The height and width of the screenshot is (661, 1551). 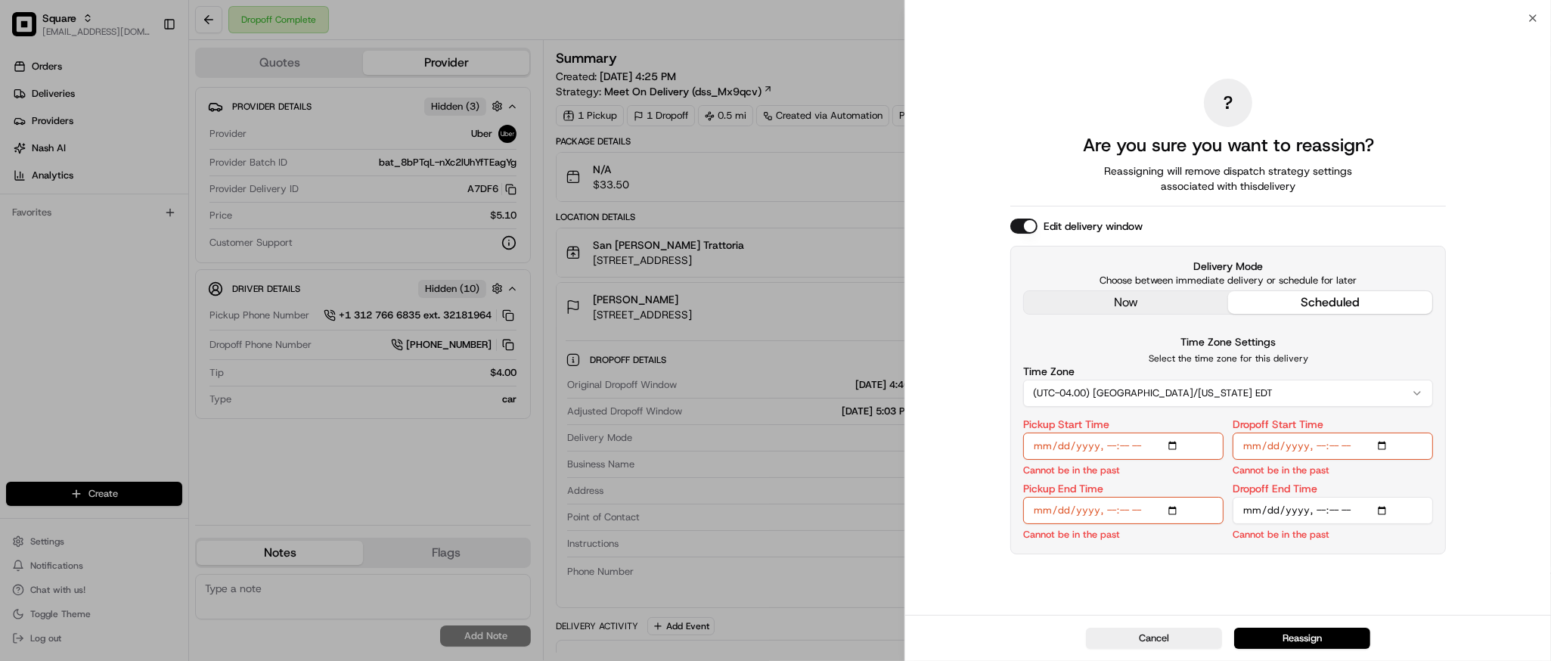 I want to click on button: Reassign, so click(x=1302, y=638).